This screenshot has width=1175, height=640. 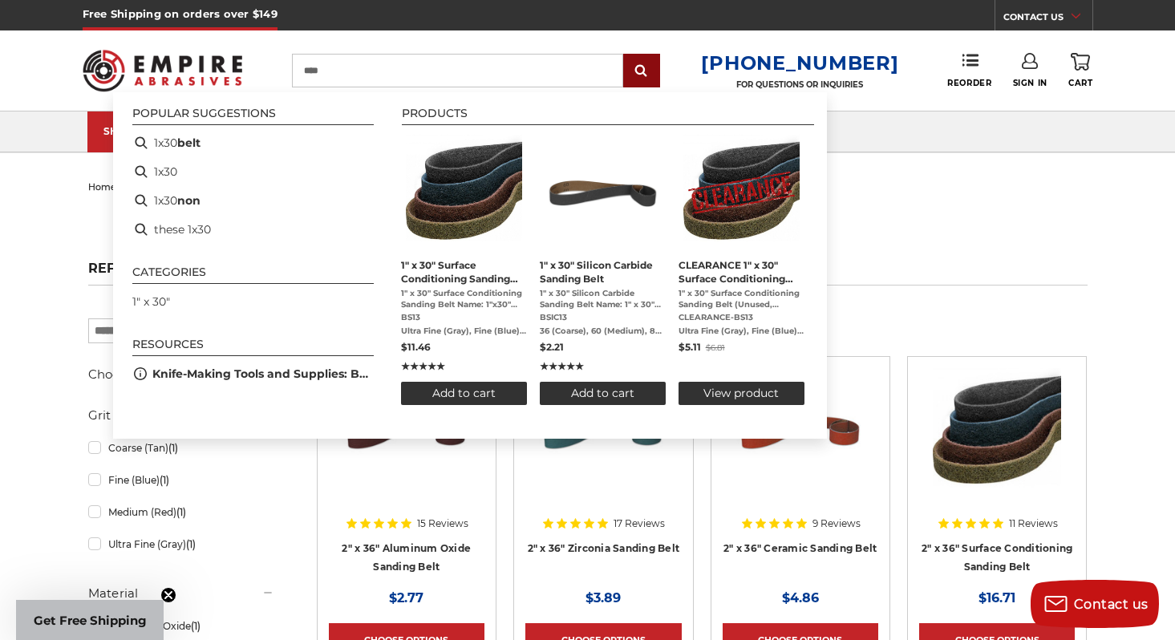 What do you see at coordinates (969, 83) in the screenshot?
I see `span: Reorder` at bounding box center [969, 83].